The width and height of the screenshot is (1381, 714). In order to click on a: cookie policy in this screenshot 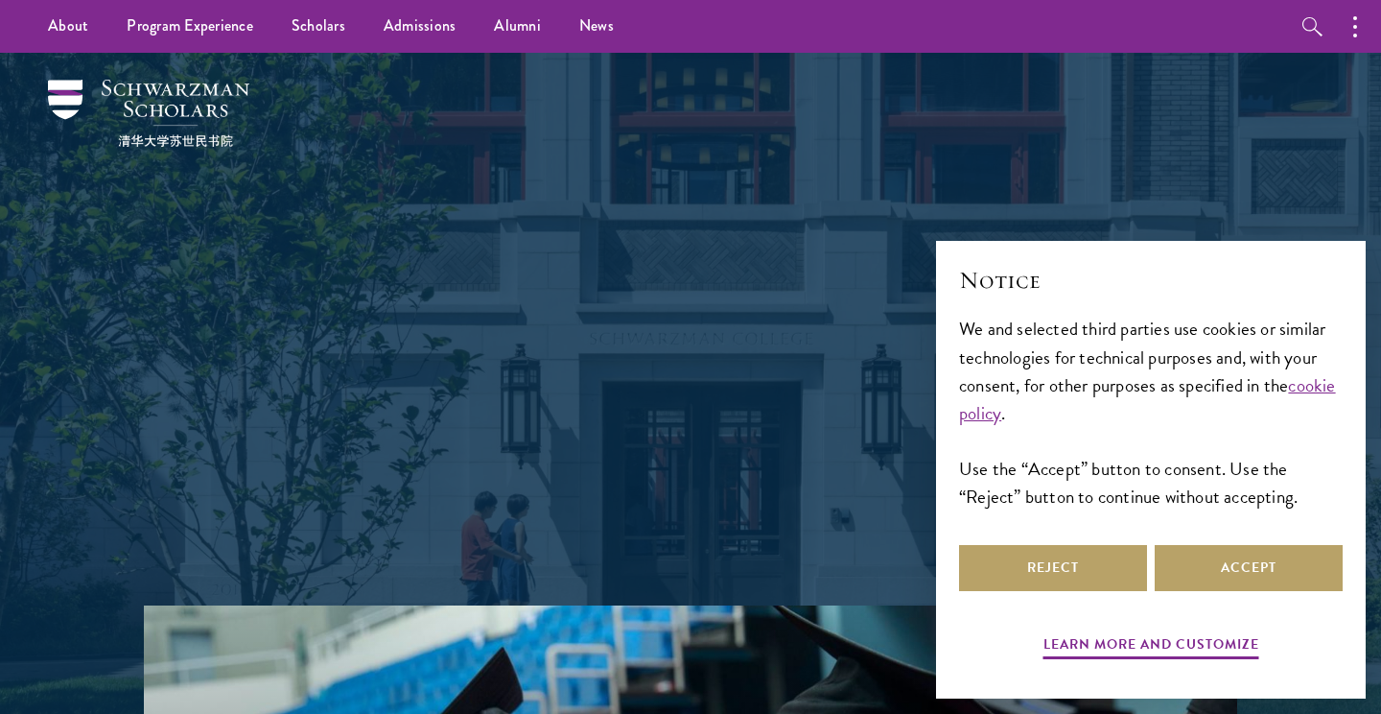, I will do `click(1147, 399)`.